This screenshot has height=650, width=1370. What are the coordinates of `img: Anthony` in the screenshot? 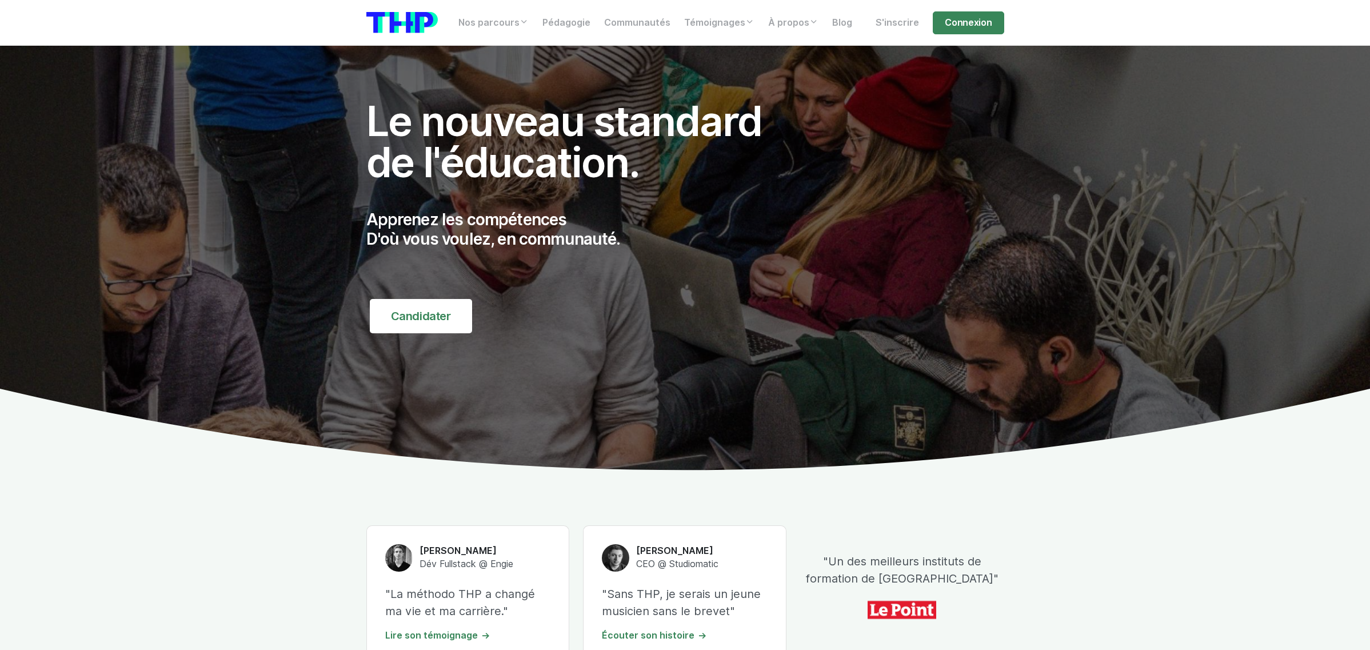 It's located at (616, 558).